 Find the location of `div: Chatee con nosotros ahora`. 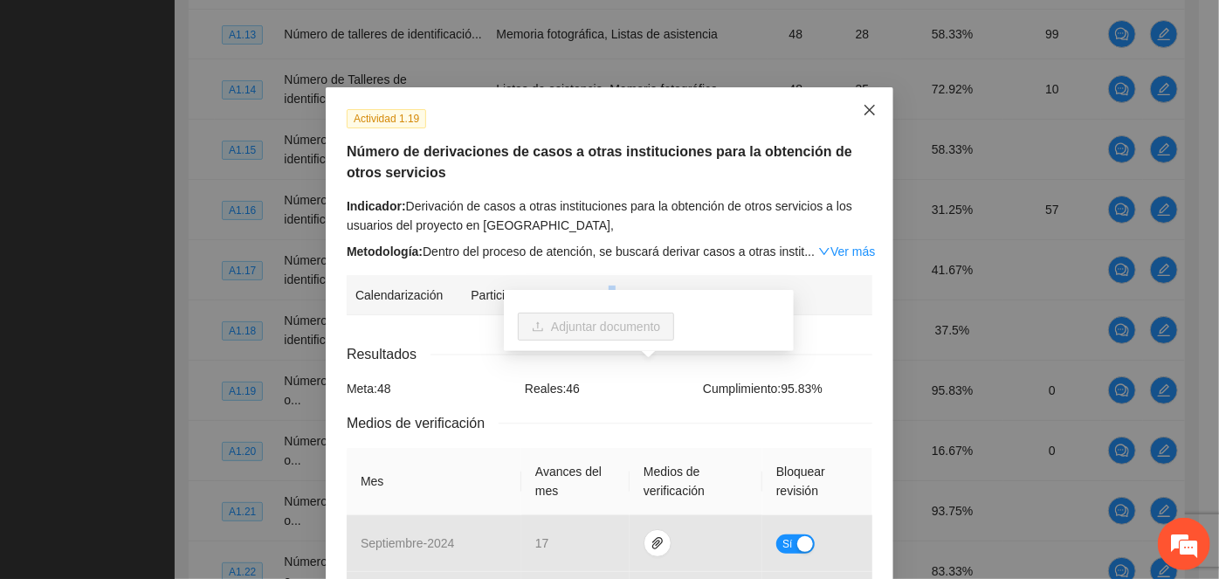

div: Chatee con nosotros ahora is located at coordinates (192, 100).